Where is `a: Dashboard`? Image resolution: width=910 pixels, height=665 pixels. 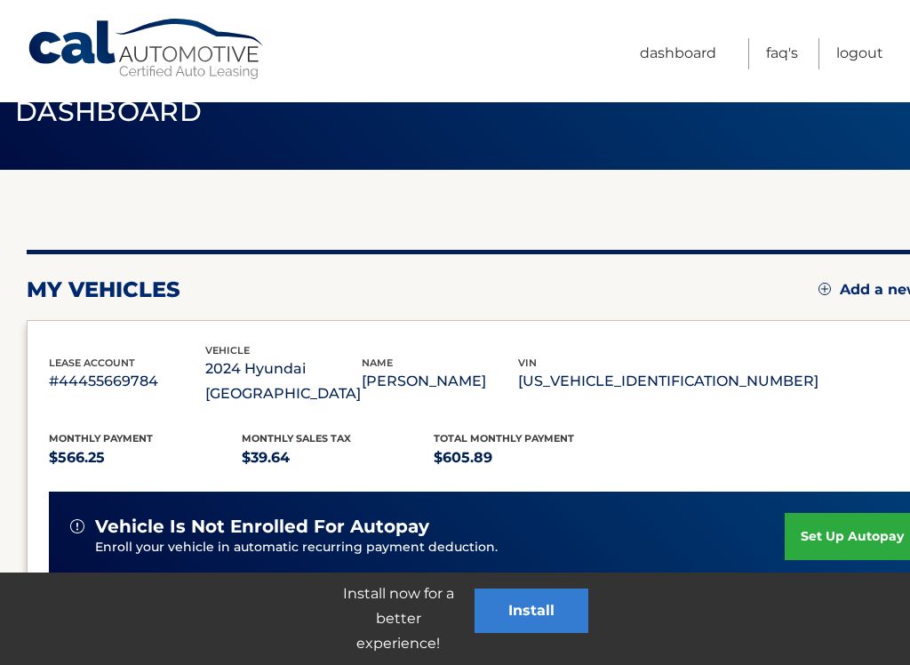
a: Dashboard is located at coordinates (678, 53).